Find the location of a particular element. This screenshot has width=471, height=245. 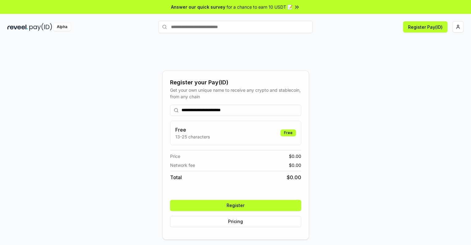

p: 13-25 characters is located at coordinates (192, 136).